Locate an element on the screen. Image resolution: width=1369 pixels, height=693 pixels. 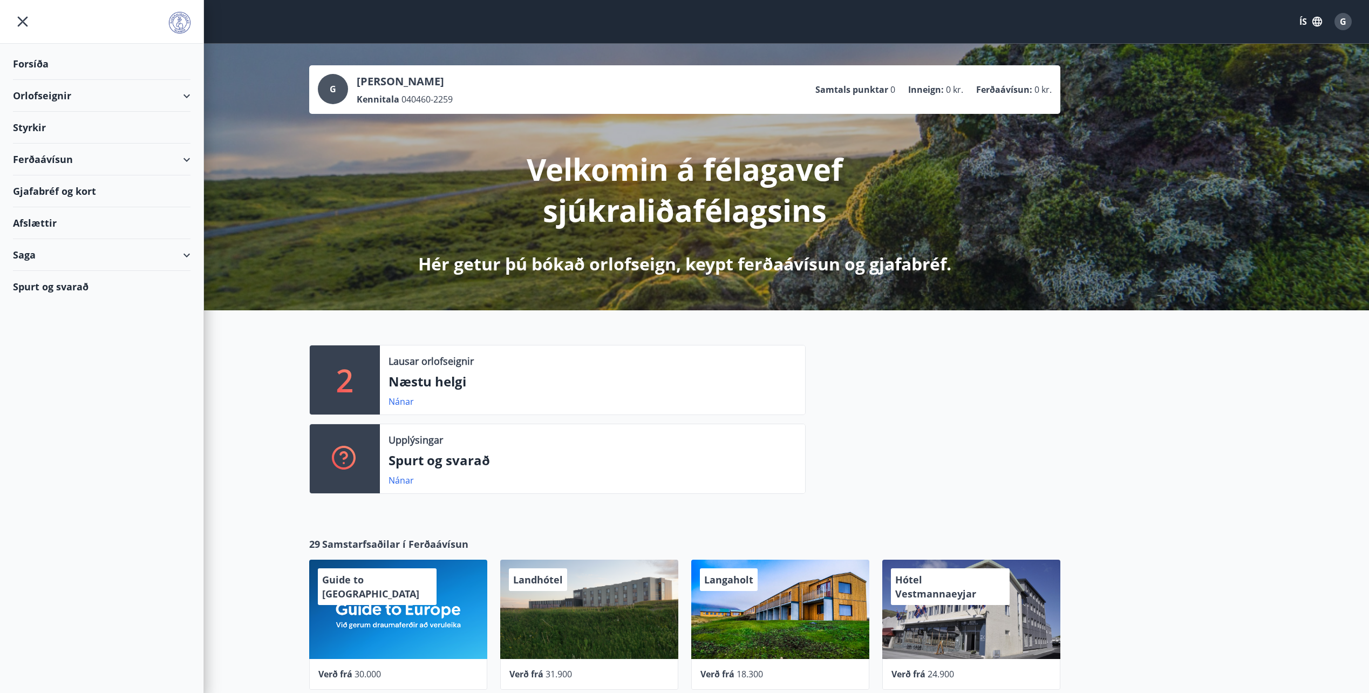
div: Spurt og svarað is located at coordinates (101, 286).